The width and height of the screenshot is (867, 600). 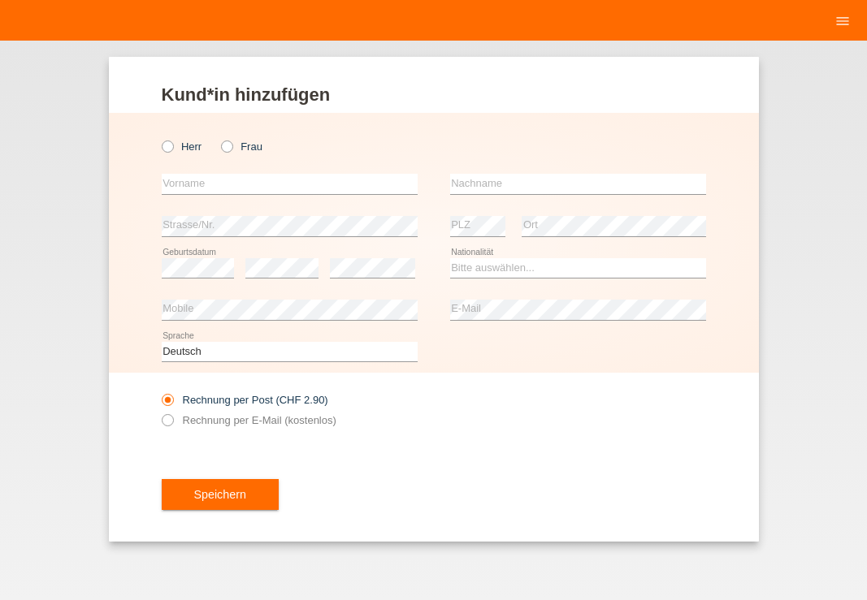 What do you see at coordinates (843, 20) in the screenshot?
I see `a: menu` at bounding box center [843, 20].